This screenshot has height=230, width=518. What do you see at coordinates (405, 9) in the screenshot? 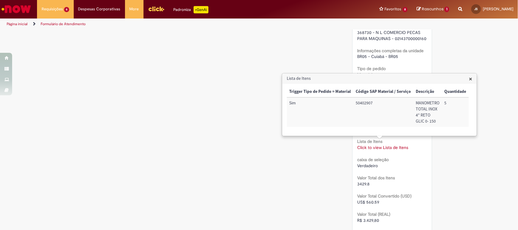
I see `span: 8` at bounding box center [405, 9].